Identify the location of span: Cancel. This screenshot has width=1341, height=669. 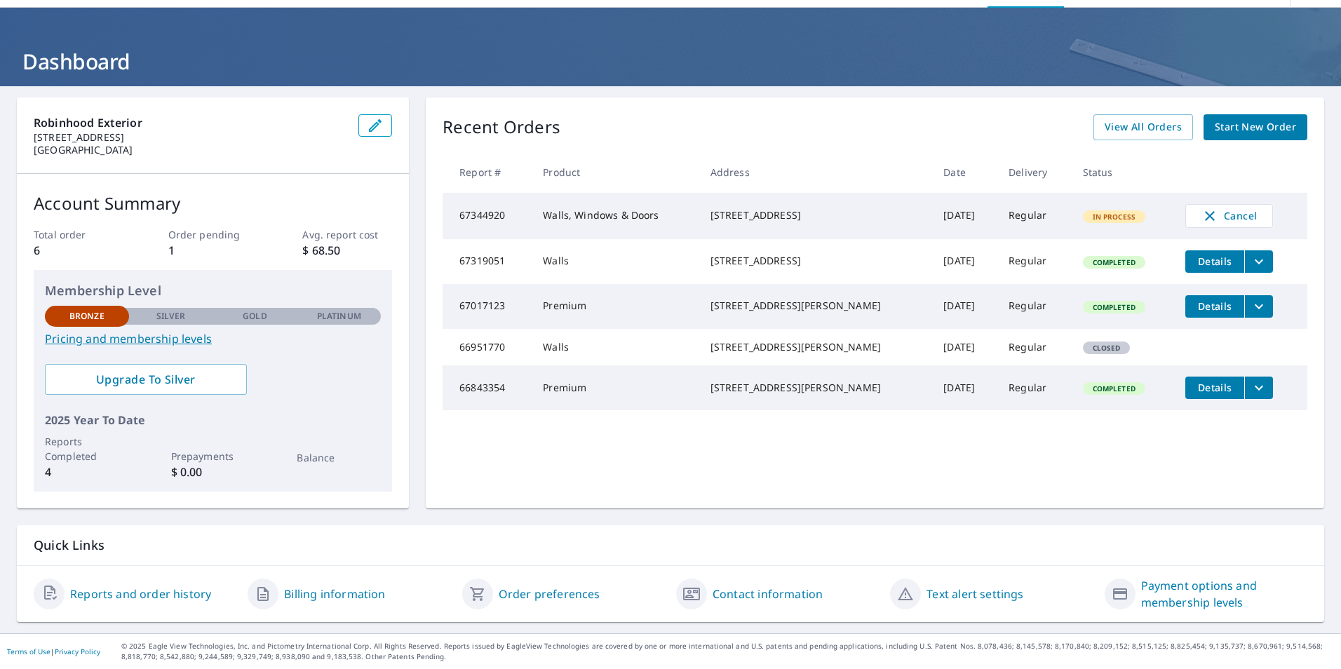
(1229, 216).